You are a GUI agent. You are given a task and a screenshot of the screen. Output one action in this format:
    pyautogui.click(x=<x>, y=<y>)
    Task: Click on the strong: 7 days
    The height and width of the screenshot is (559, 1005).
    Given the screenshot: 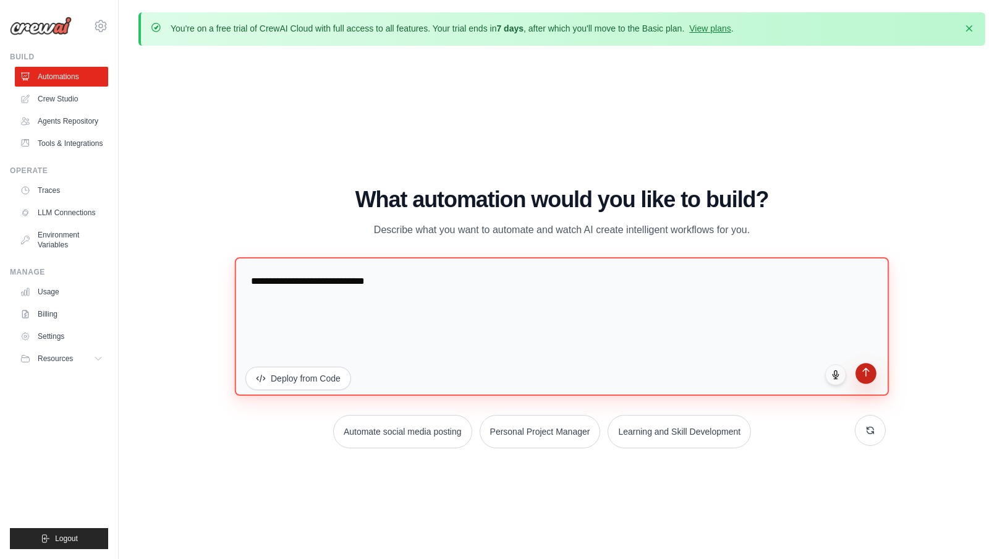 What is the action you would take?
    pyautogui.click(x=510, y=28)
    